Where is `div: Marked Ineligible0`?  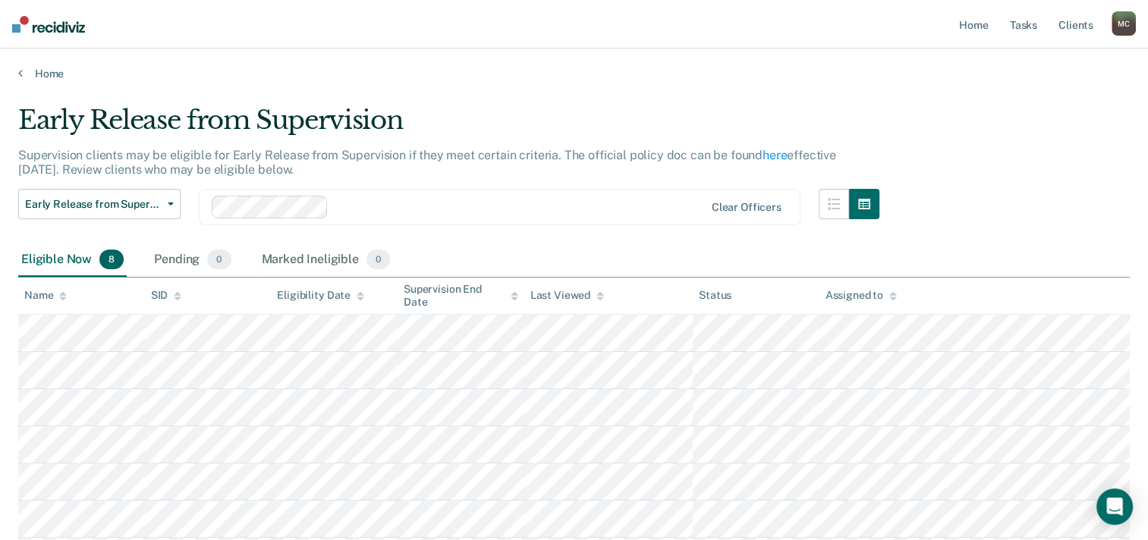 div: Marked Ineligible0 is located at coordinates (326, 260).